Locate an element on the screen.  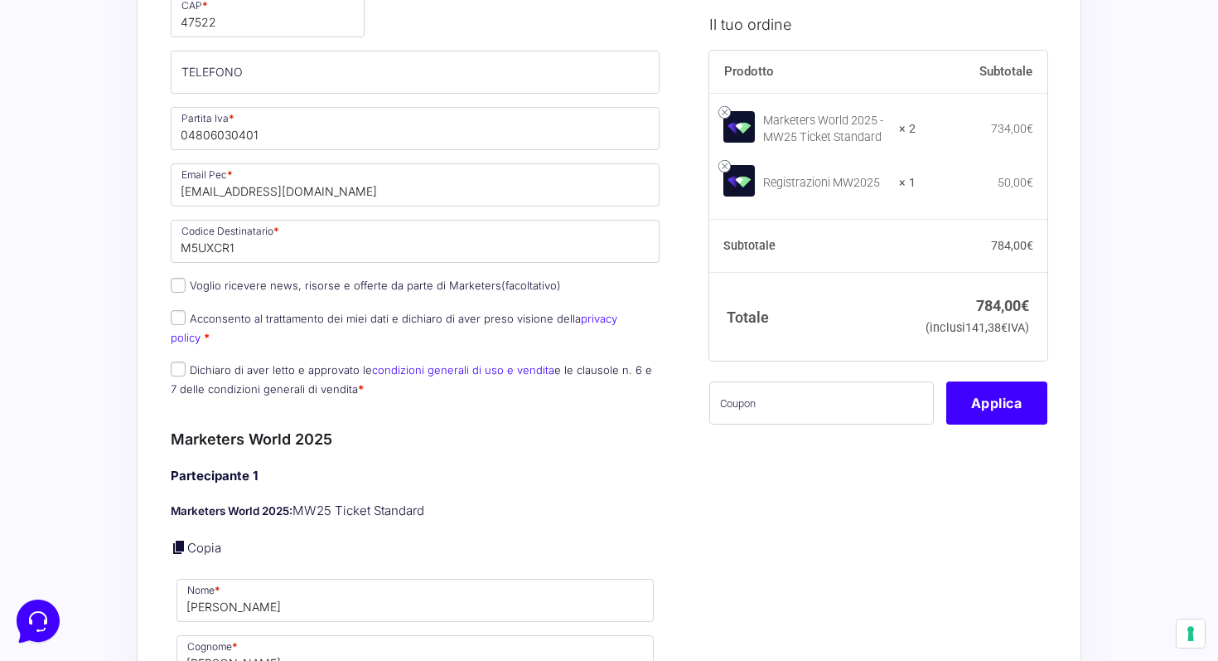
th: Prodotto is located at coordinates (812, 71).